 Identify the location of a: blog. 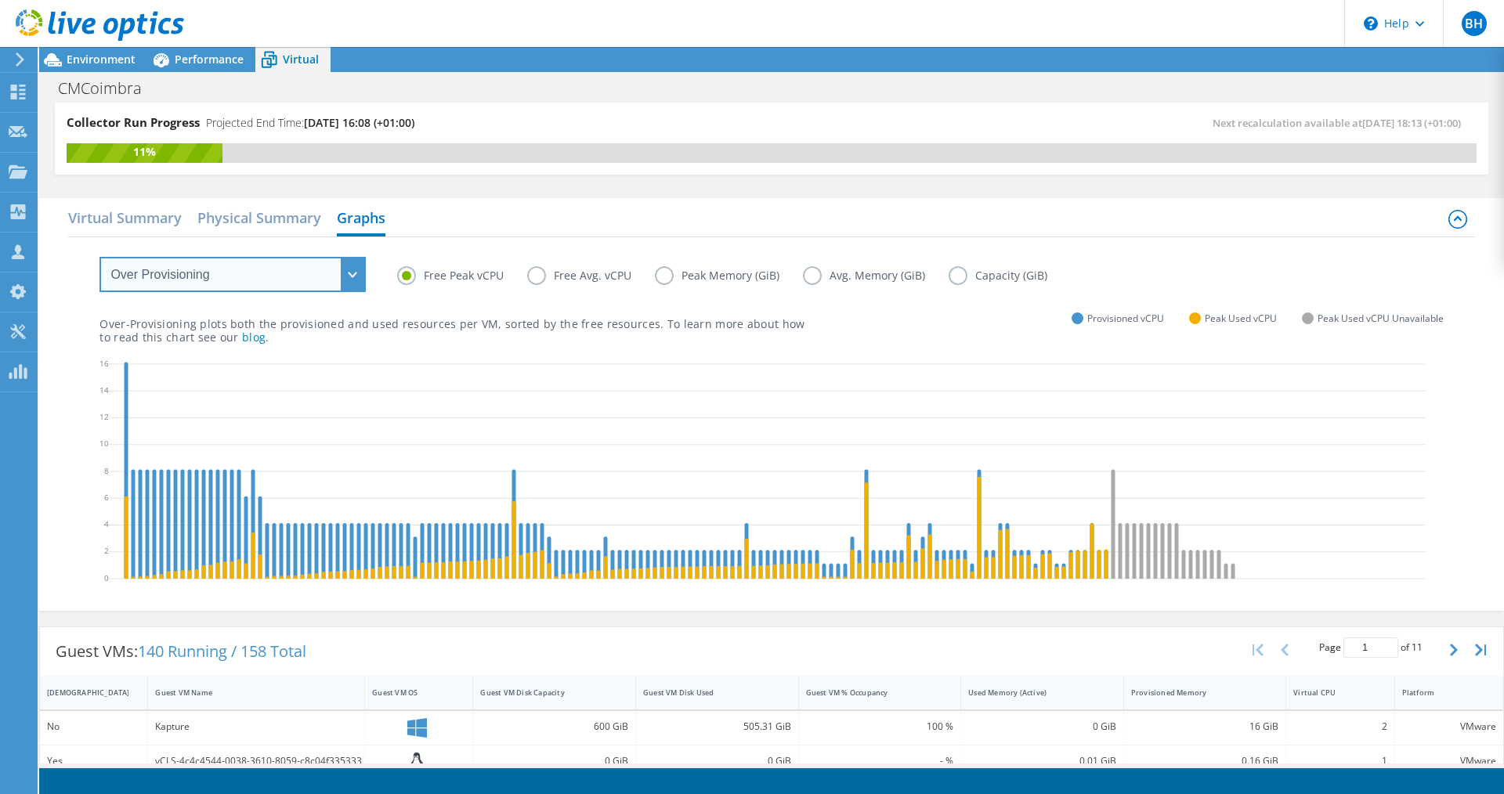
(254, 337).